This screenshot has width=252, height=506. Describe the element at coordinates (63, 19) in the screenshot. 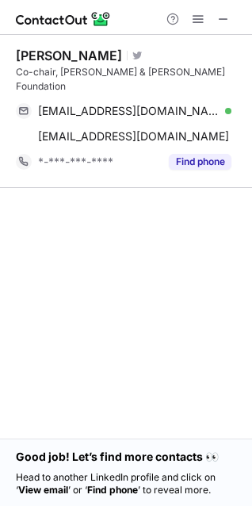

I see `img: ContactOut v5.3.10` at that location.